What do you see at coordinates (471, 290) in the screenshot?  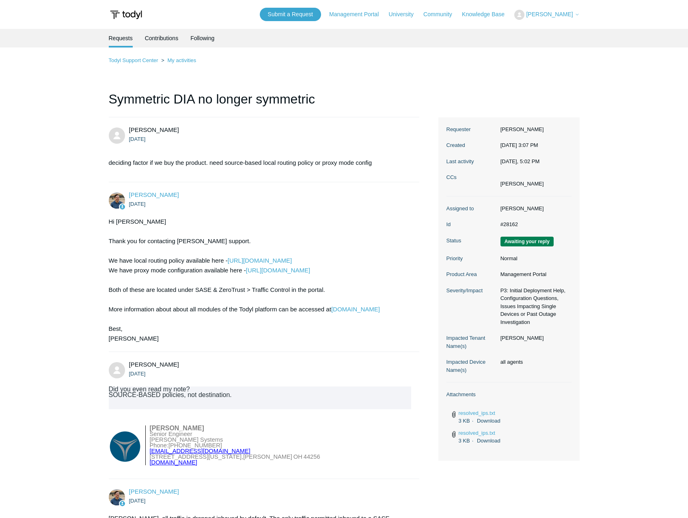 I see `dt: Severity/Impact` at bounding box center [471, 290].